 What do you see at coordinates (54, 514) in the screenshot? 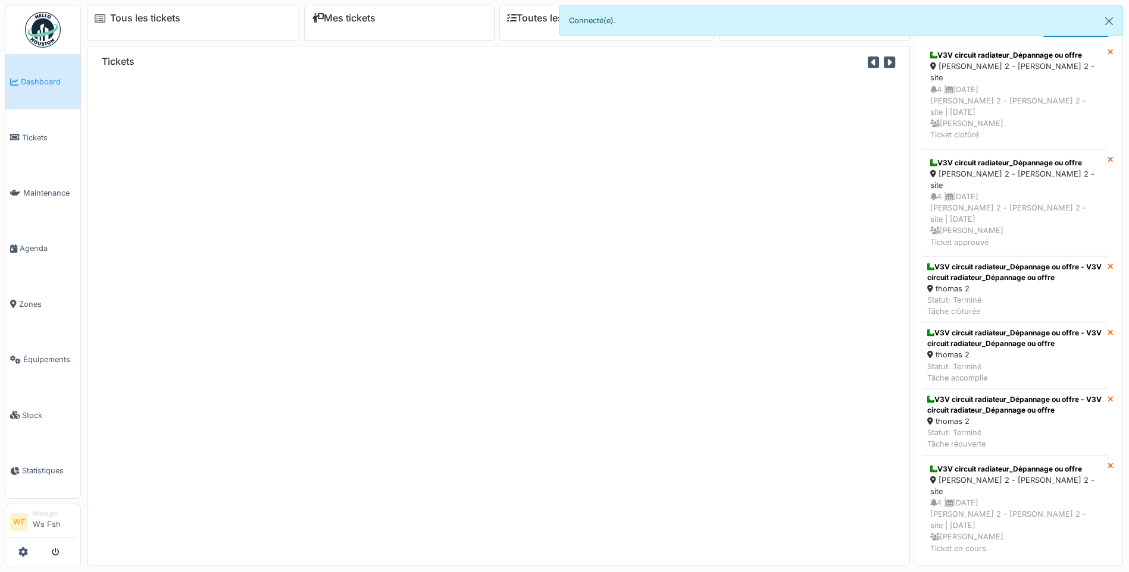
I see `div: Manager` at bounding box center [54, 514].